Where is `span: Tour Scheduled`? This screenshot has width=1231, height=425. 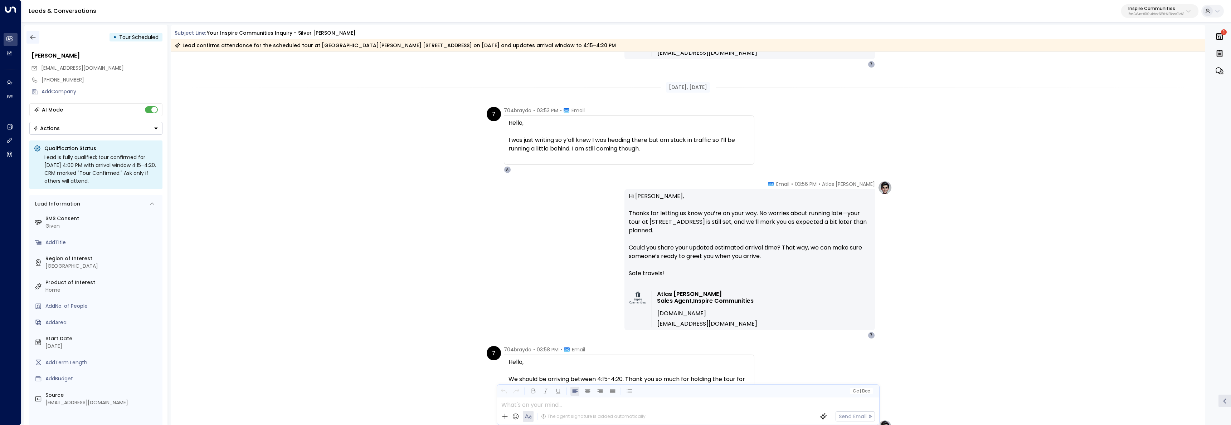
span: Tour Scheduled is located at coordinates (139, 37).